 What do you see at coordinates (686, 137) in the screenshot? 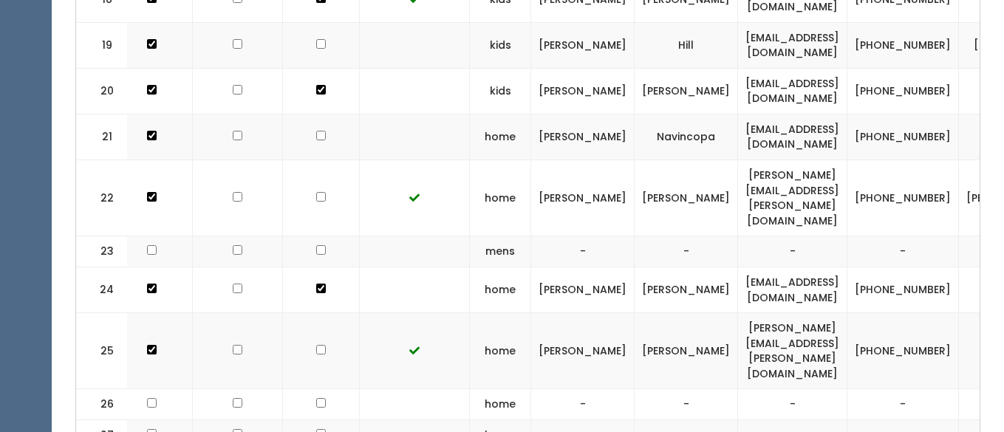
I see `td: Navincopa` at bounding box center [686, 137].